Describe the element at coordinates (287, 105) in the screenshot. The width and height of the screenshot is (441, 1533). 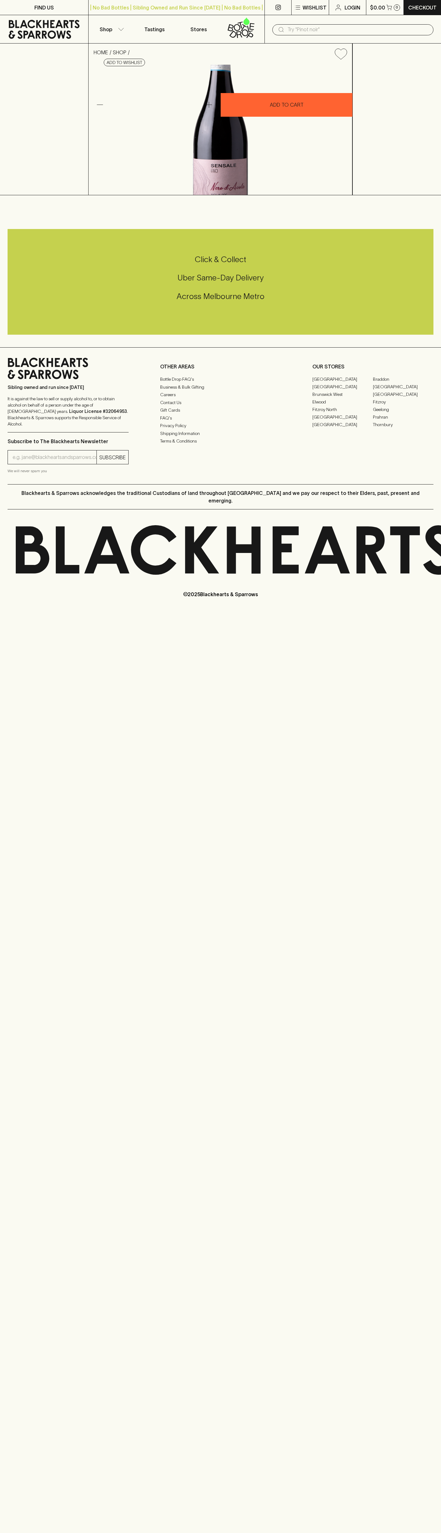
I see `button: ADD TO CART` at that location.